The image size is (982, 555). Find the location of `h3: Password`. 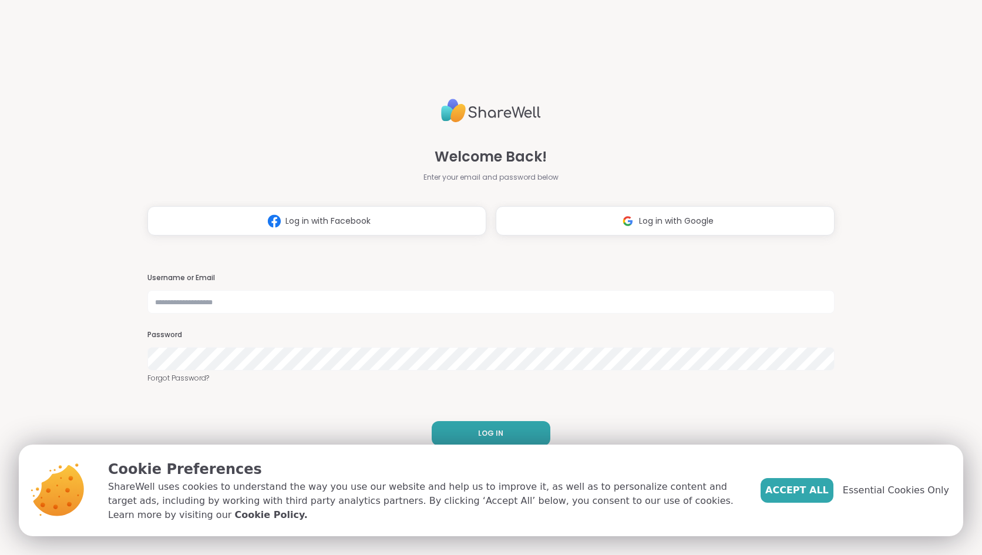

h3: Password is located at coordinates (491, 335).